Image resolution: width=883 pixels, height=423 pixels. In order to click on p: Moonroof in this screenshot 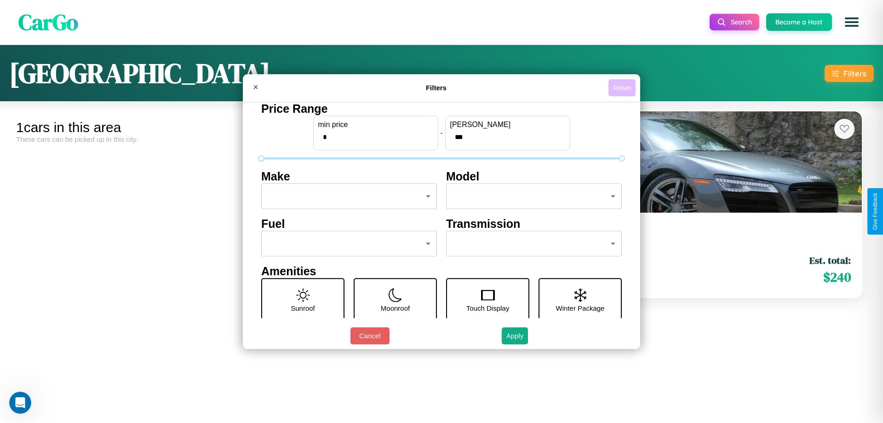, I will do `click(395, 308)`.